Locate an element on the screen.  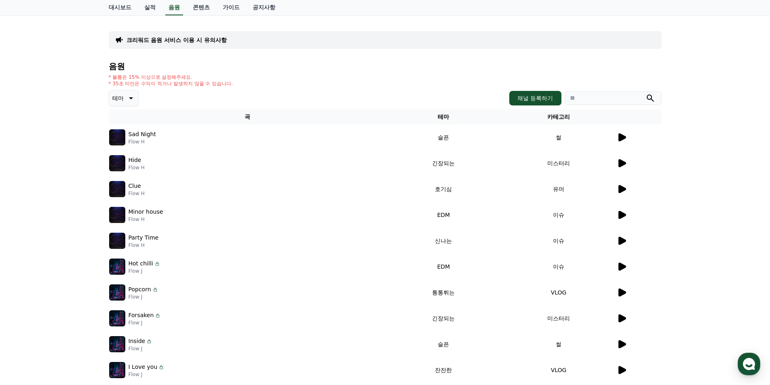
a: 대화 is located at coordinates (79, 267).